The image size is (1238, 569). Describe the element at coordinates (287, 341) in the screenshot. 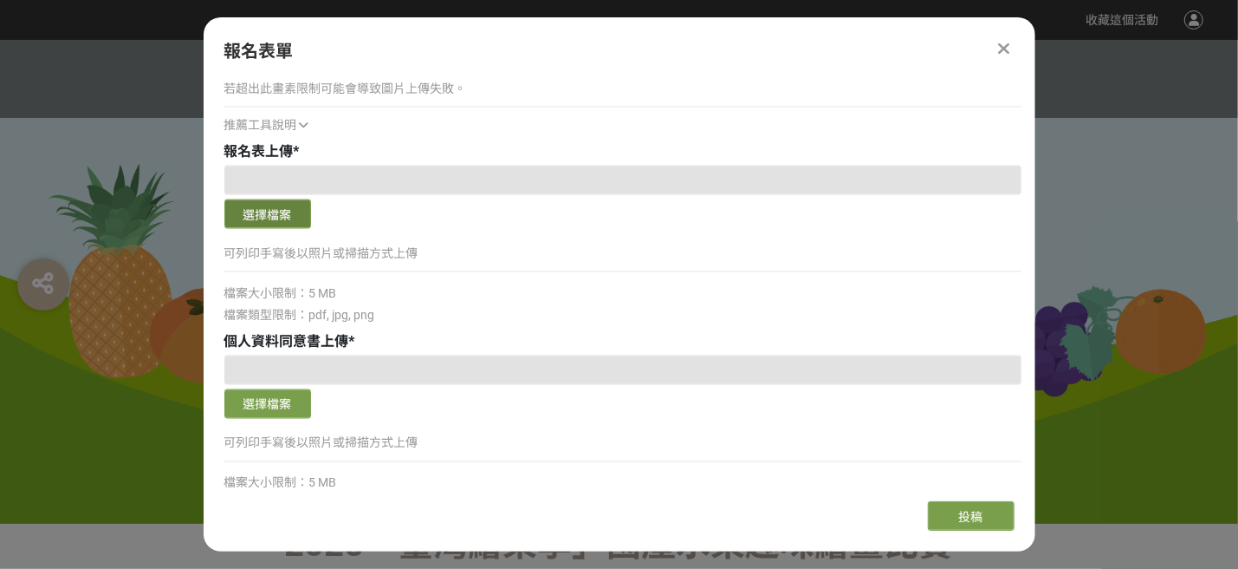

I see `span: 個人資料同意書上傳` at that location.